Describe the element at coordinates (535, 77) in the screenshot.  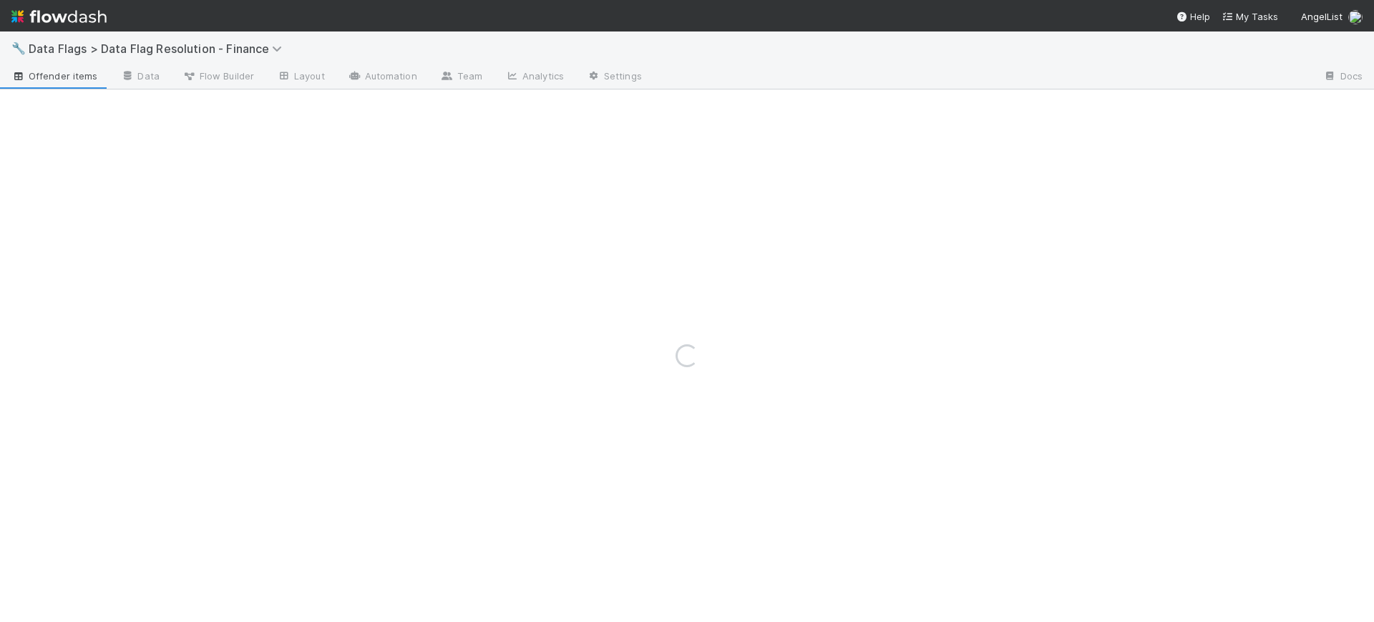
I see `a: Analytics` at that location.